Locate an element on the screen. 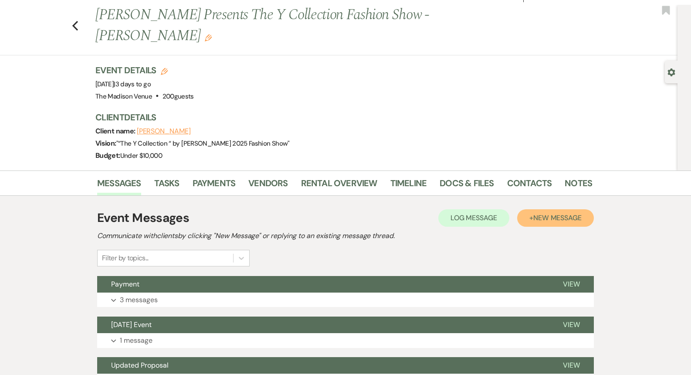  span: Client name: is located at coordinates (116, 131).